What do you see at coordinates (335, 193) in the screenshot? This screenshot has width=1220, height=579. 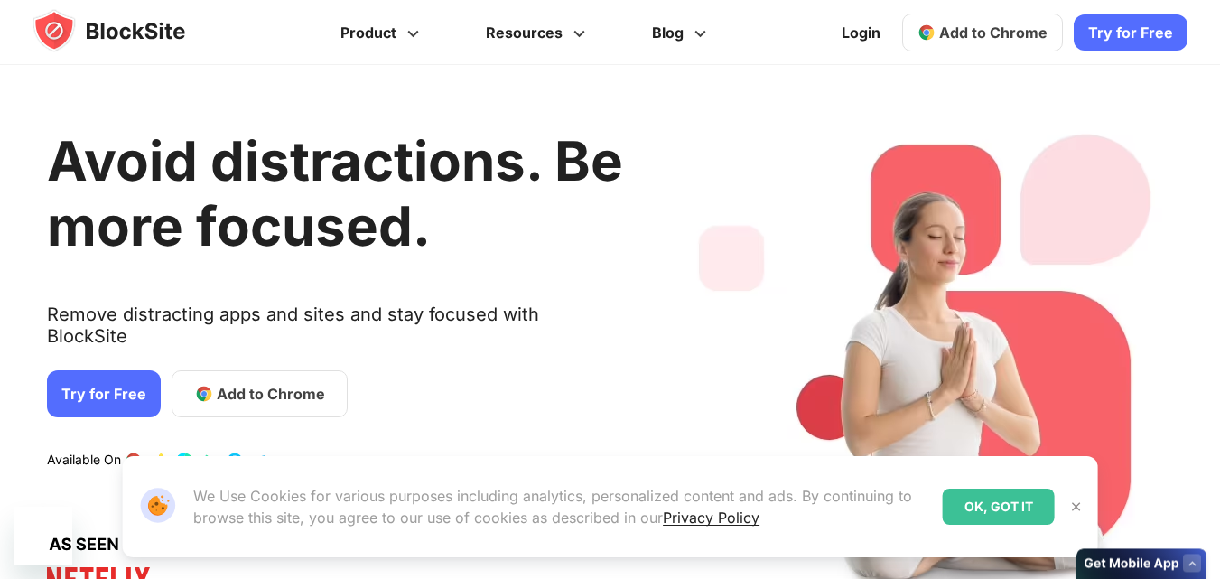 I see `h1: Avoid distractions. Be more focused.` at bounding box center [335, 193].